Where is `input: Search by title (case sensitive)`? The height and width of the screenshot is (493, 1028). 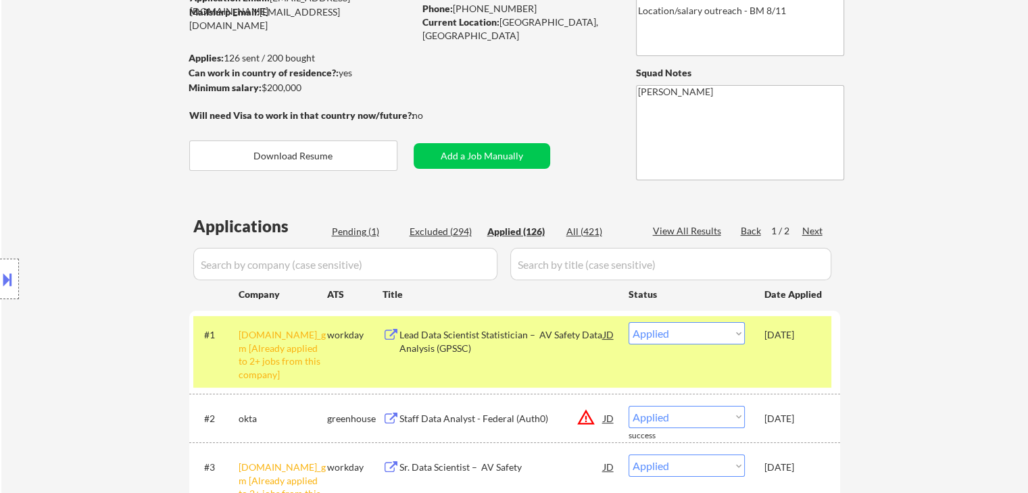
input: Search by title (case sensitive) is located at coordinates (670, 264).